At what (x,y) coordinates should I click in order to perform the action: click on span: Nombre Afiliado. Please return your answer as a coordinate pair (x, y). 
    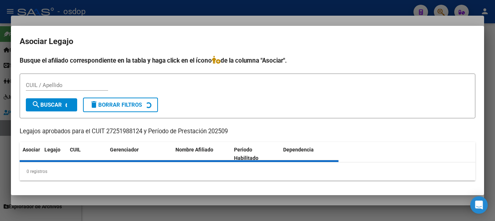
    Looking at the image, I should click on (194, 149).